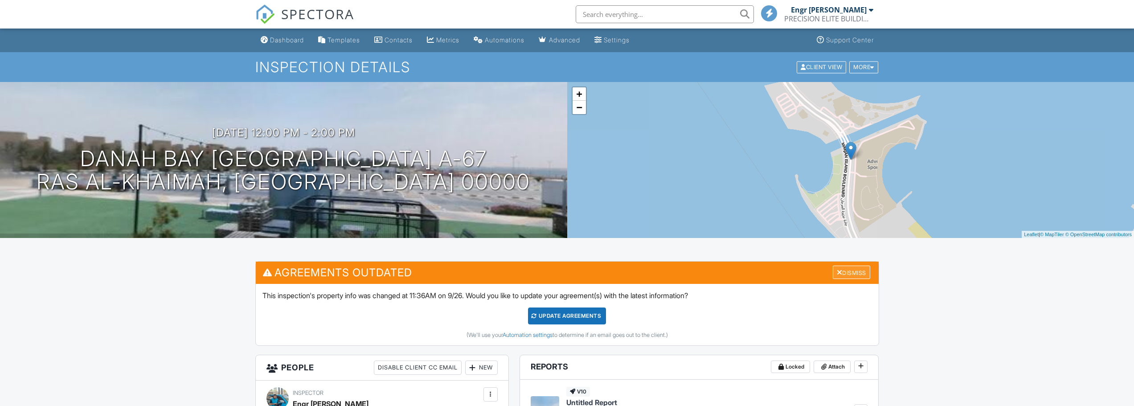 The image size is (1134, 406). Describe the element at coordinates (1031, 234) in the screenshot. I see `a: Leaflet` at that location.